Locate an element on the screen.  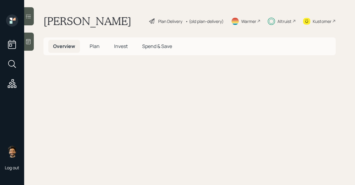
div: • (old plan-delivery) is located at coordinates (204, 21).